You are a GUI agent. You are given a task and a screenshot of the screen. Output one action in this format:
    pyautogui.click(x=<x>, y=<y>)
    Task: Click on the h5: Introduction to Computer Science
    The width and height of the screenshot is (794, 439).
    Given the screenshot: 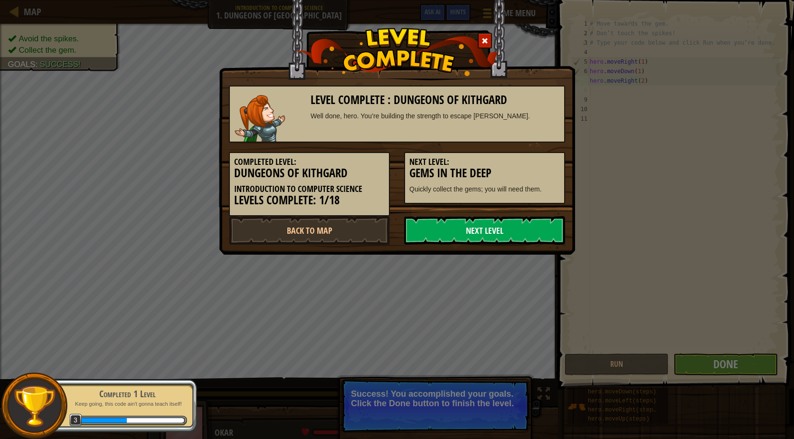 What is the action you would take?
    pyautogui.click(x=309, y=189)
    